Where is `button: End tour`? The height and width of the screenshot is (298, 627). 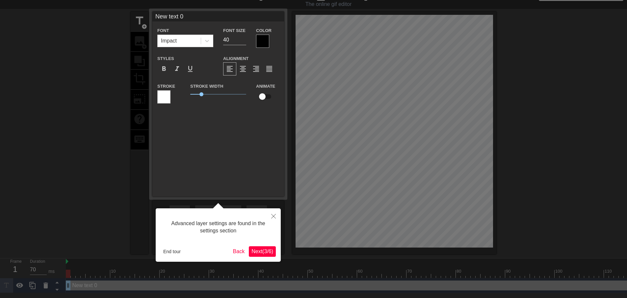
button: End tour is located at coordinates (172, 251).